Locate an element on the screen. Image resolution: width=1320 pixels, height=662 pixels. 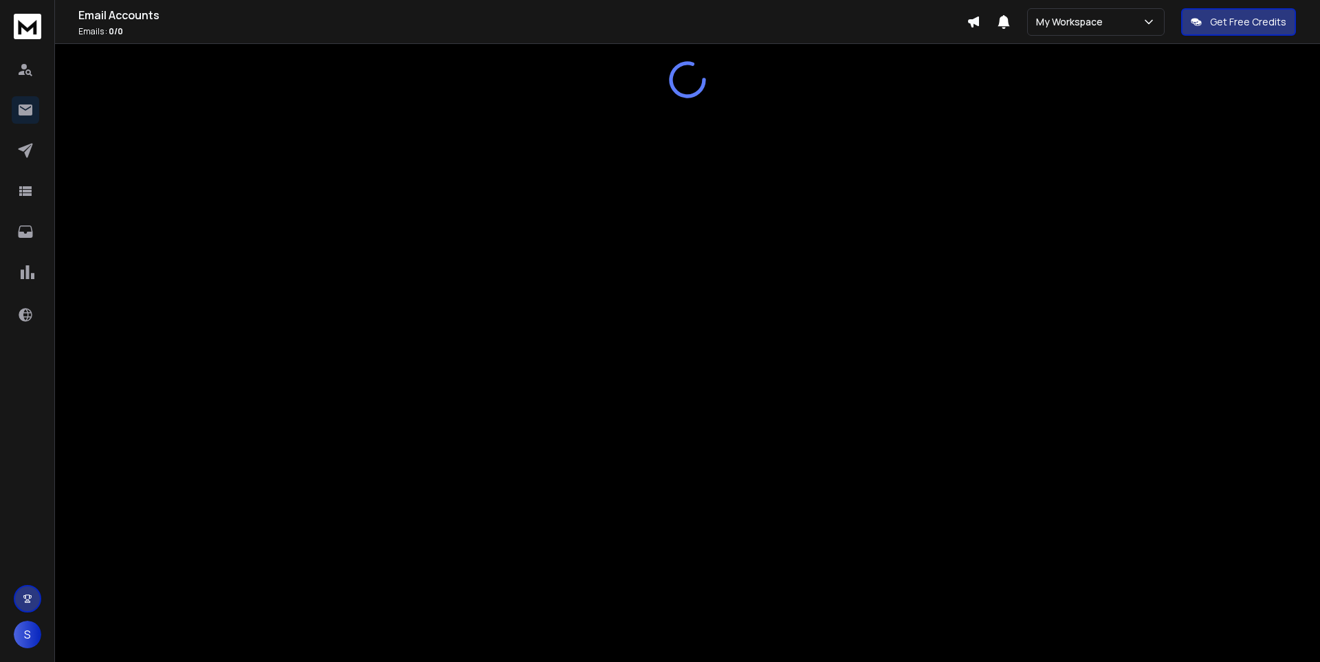
p: My Workspace is located at coordinates (1072, 22).